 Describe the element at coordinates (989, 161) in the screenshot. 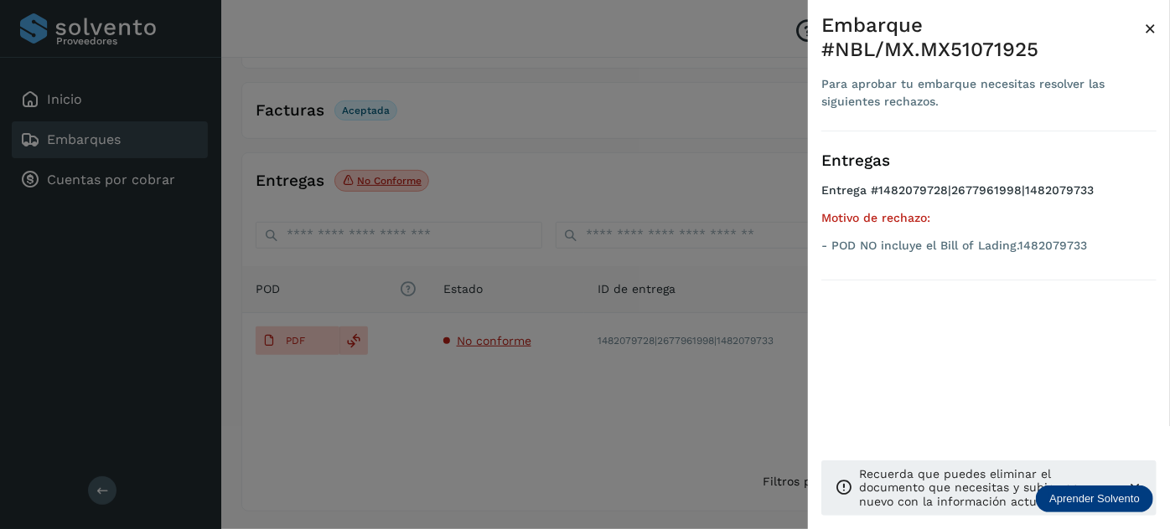

I see `h3: Entregas` at that location.